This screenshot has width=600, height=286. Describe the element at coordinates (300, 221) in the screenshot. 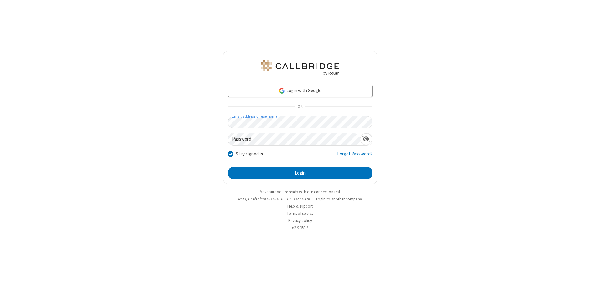

I see `a: Privacy policy` at that location.